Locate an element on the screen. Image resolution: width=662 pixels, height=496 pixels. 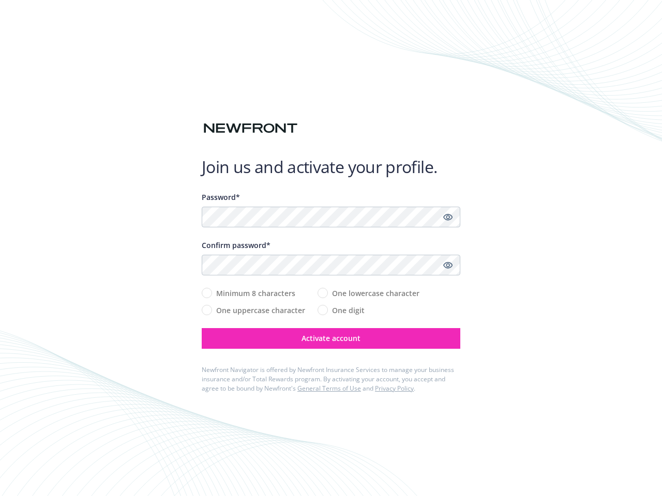
img: Newfront logo is located at coordinates (250, 128).